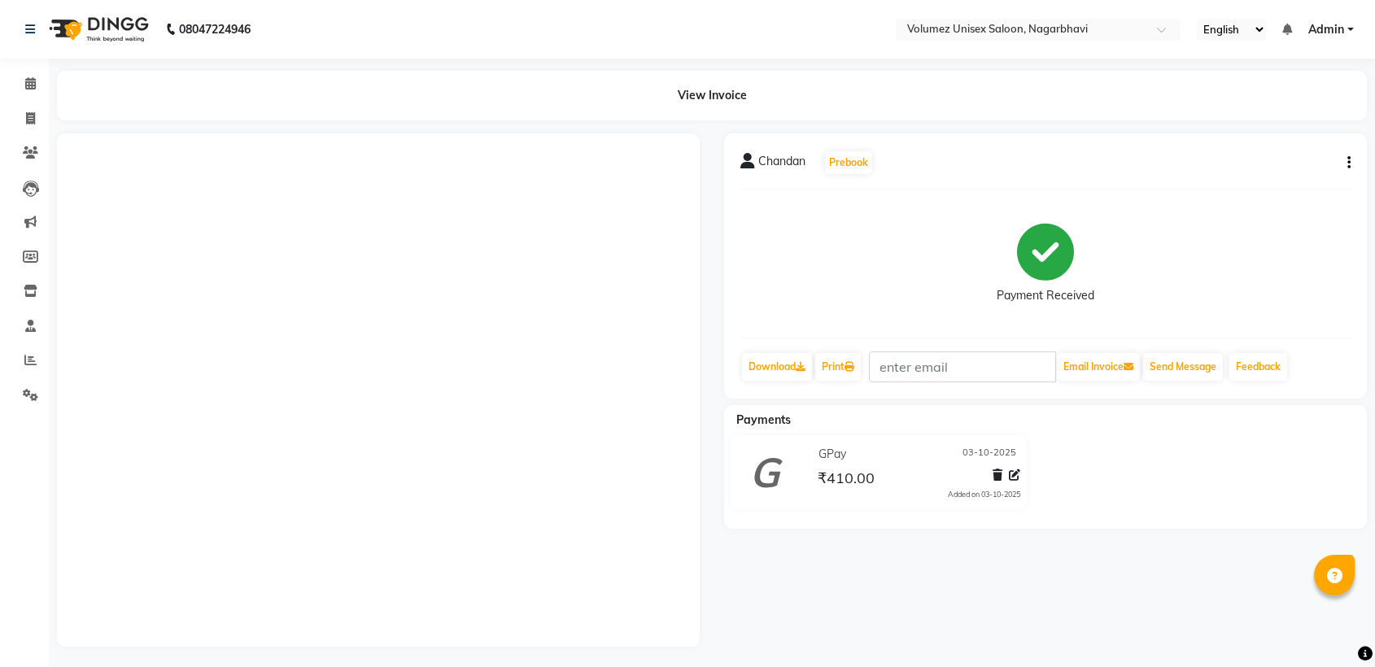 This screenshot has height=667, width=1375. I want to click on span: Payments, so click(763, 420).